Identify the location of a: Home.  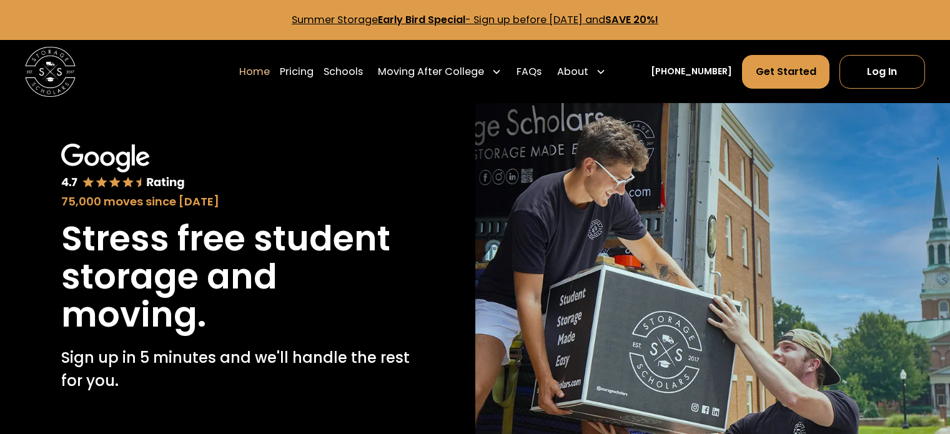
(254, 72).